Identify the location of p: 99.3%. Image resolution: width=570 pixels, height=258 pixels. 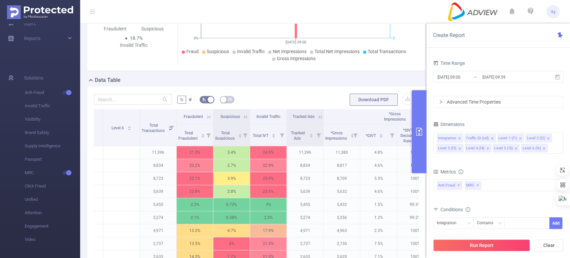
(415, 204).